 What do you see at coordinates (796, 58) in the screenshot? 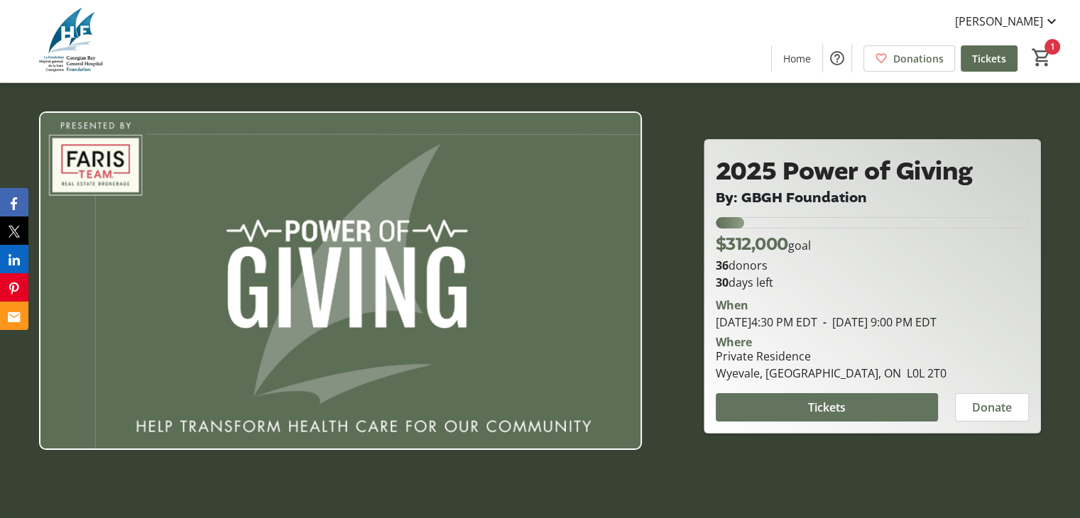
I see `a: Home` at bounding box center [796, 58].